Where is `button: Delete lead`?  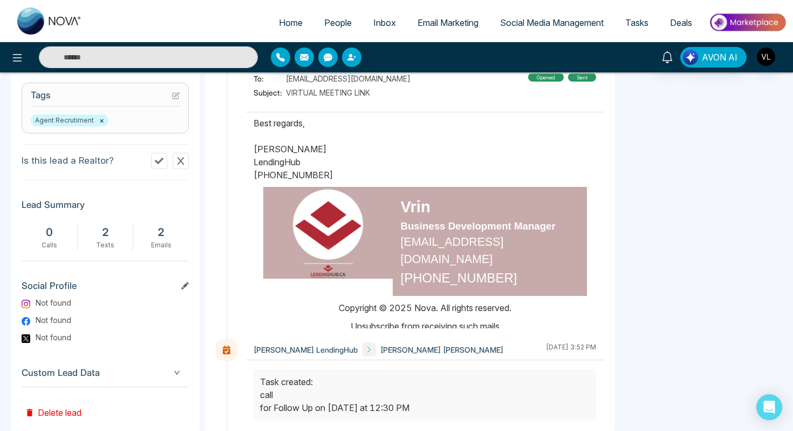
button: Delete lead is located at coordinates (53, 404).